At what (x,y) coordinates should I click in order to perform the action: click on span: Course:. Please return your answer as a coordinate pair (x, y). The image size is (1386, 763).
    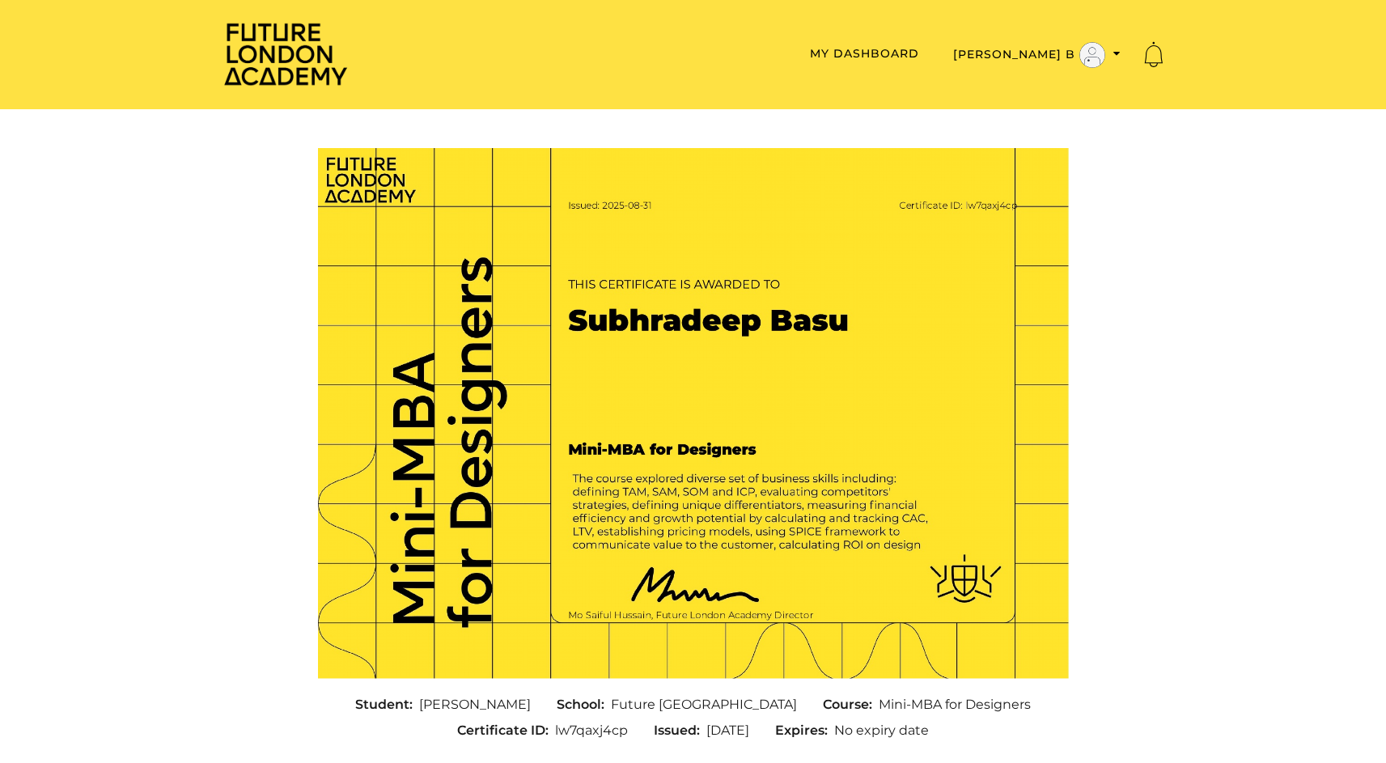
    Looking at the image, I should click on (850, 705).